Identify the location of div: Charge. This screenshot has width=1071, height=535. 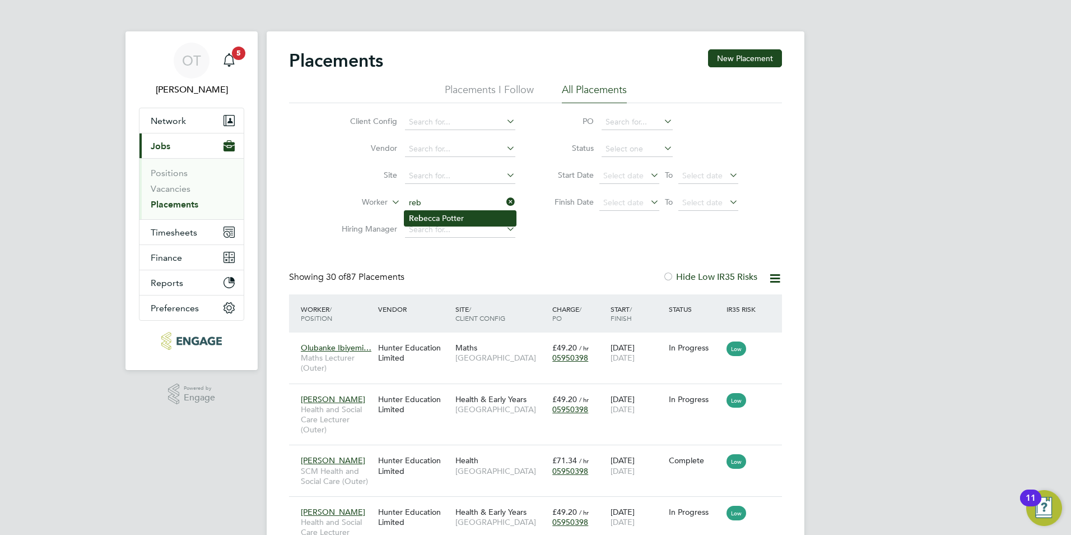
(579, 313).